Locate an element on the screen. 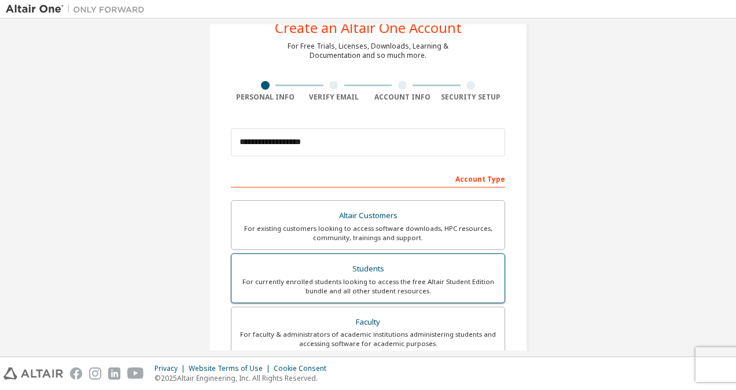 This screenshot has height=390, width=736. div: For existing customers looking to access software downloads, HPC resources, community, trainings ... is located at coordinates (368, 233).